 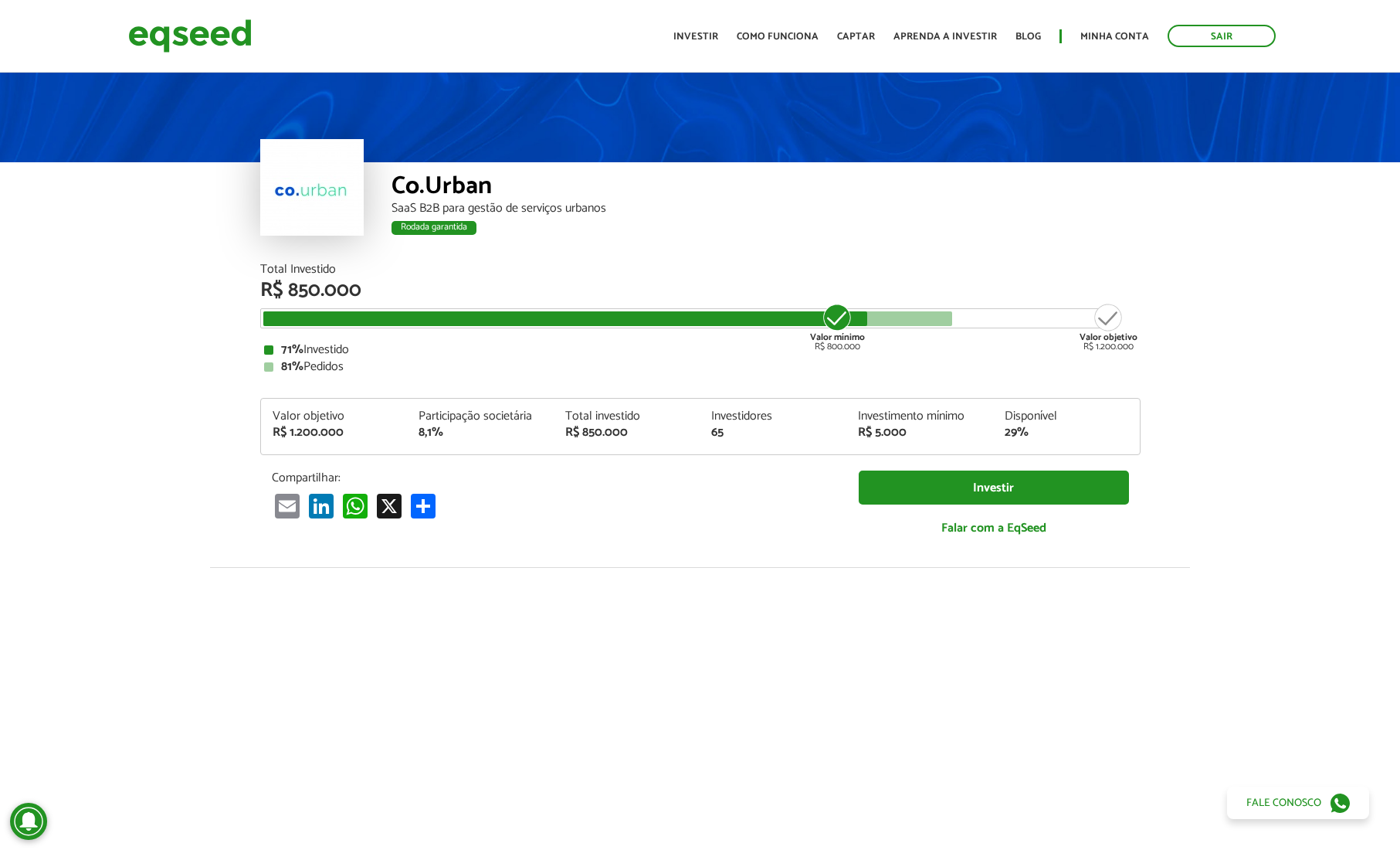 I want to click on div: R$ 800.000, so click(x=837, y=327).